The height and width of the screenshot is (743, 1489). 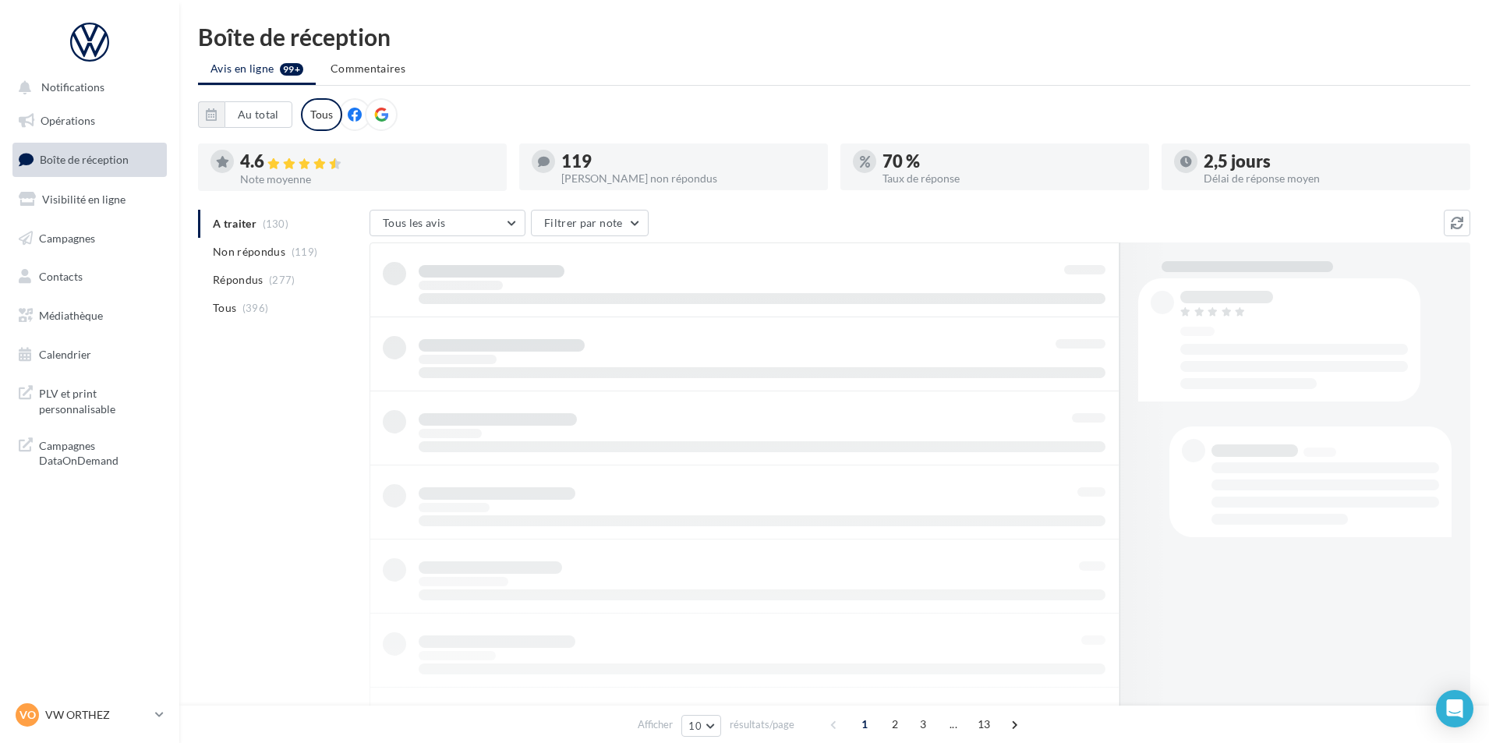 What do you see at coordinates (73, 87) in the screenshot?
I see `span: Notifications` at bounding box center [73, 87].